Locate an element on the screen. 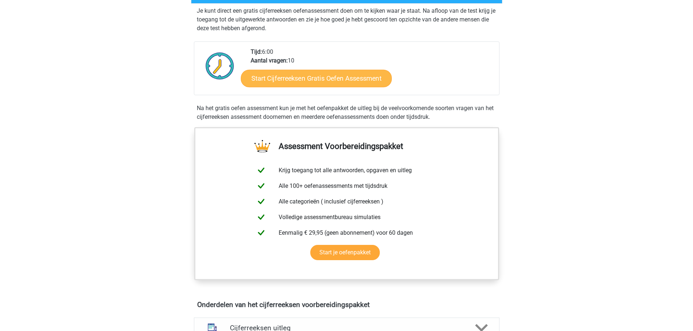  p: Je kunt direct een gratis cijferreeksen oefenassessment doen om te kijken waar je staat. Na afloo... is located at coordinates (347, 20).